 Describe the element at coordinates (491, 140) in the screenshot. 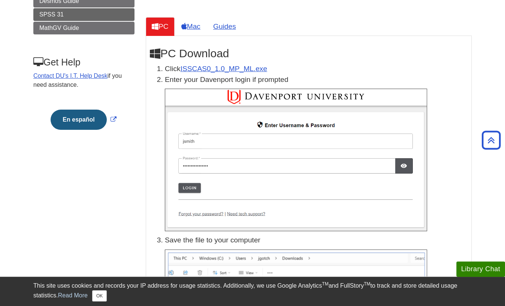

I see `a: Back to Top` at that location.